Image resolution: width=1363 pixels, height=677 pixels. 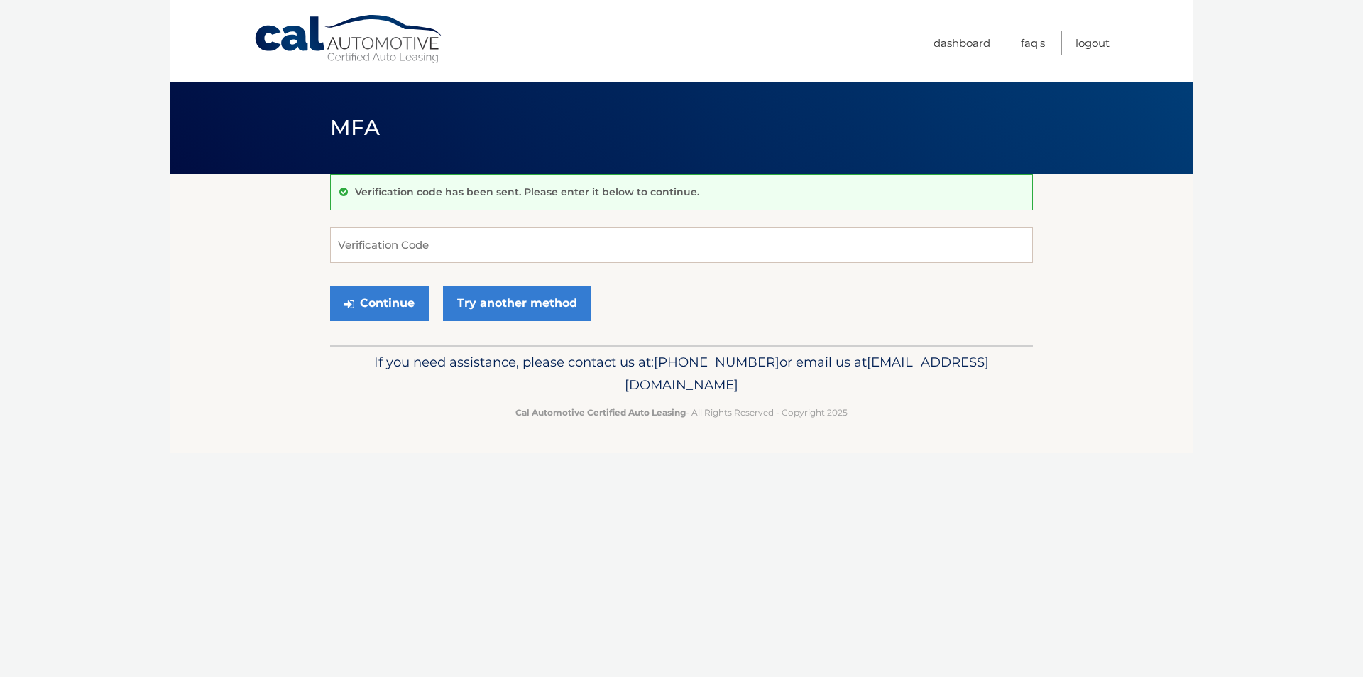 What do you see at coordinates (379, 303) in the screenshot?
I see `button: Continue` at bounding box center [379, 303].